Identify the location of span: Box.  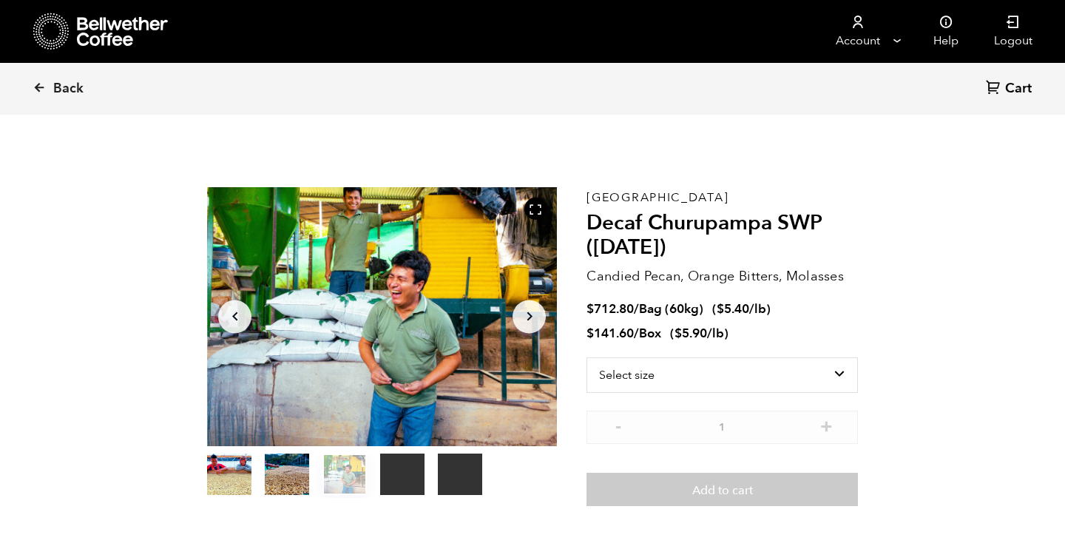
(650, 333).